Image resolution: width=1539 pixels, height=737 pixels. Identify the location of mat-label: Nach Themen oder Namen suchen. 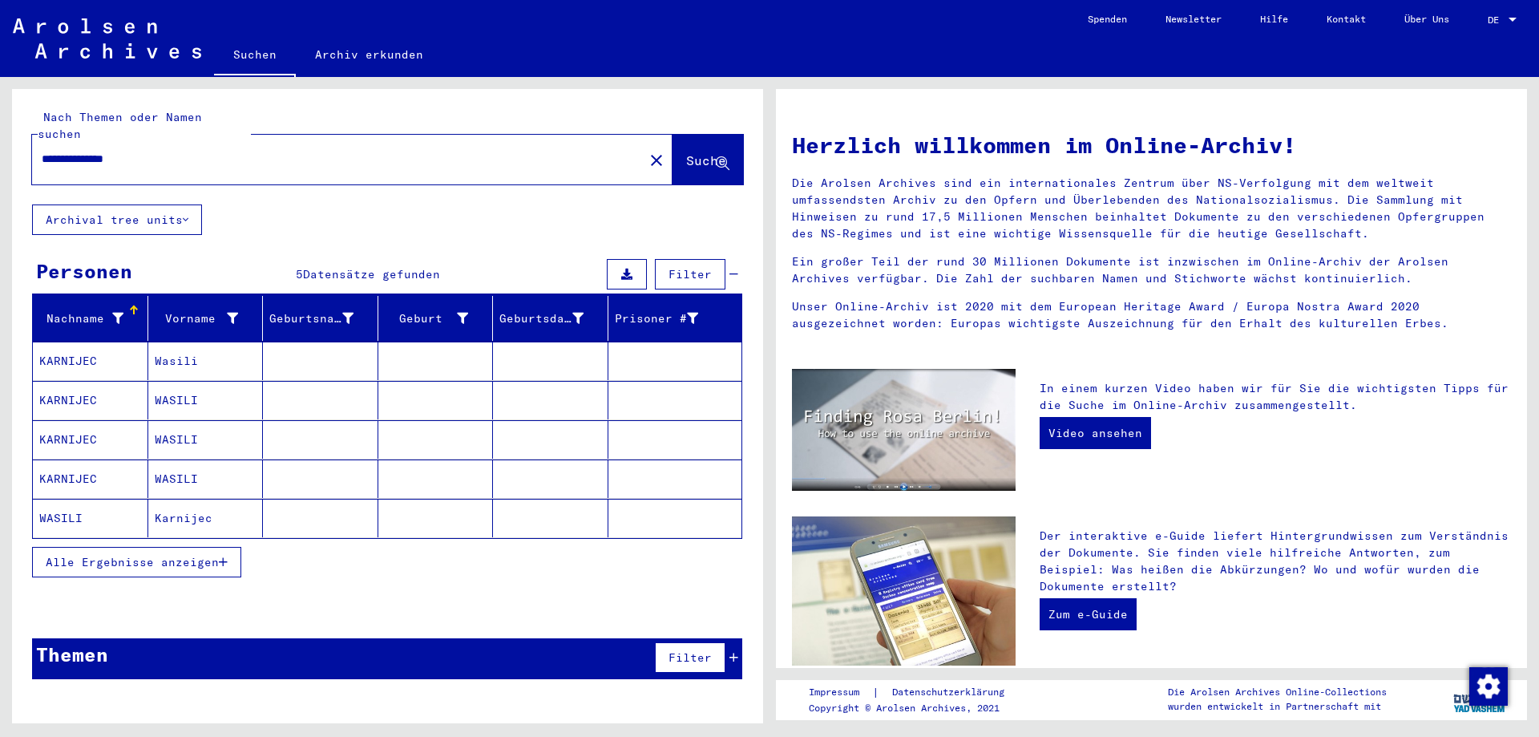
(119, 125).